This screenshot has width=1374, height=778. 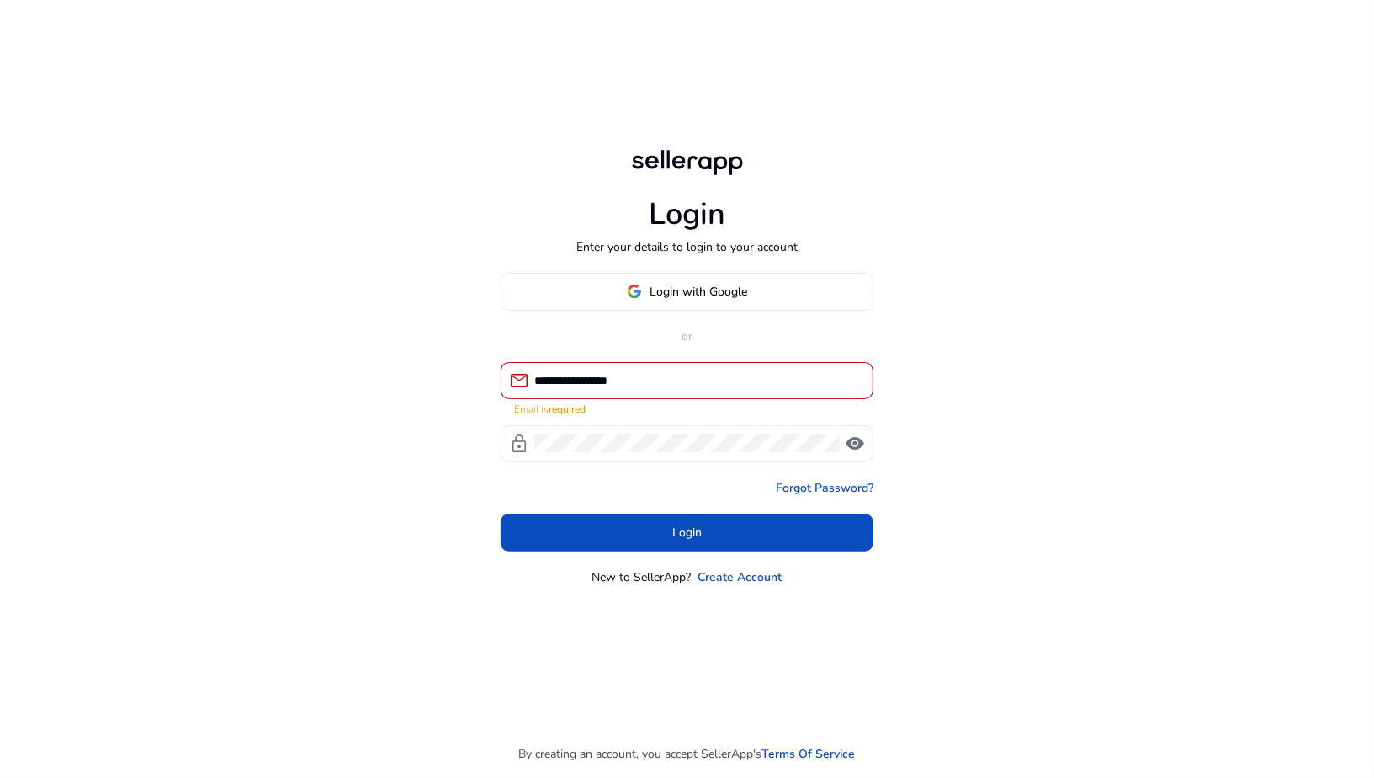 I want to click on img: google-logo.svg, so click(x=634, y=291).